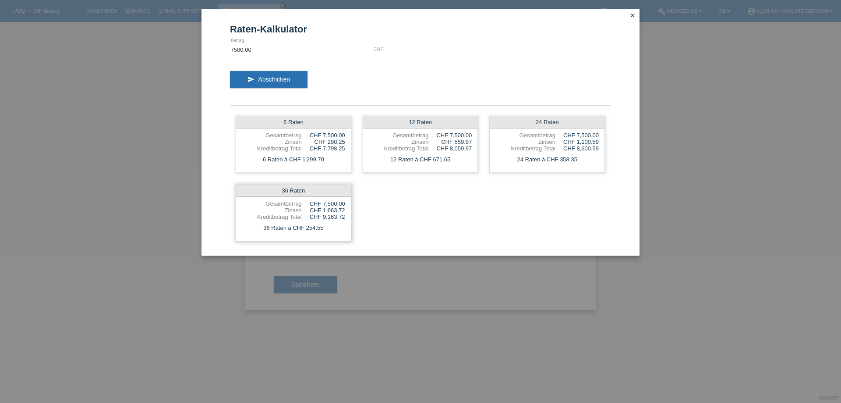  Describe the element at coordinates (323, 210) in the screenshot. I see `div: CHF 1,663.72` at that location.